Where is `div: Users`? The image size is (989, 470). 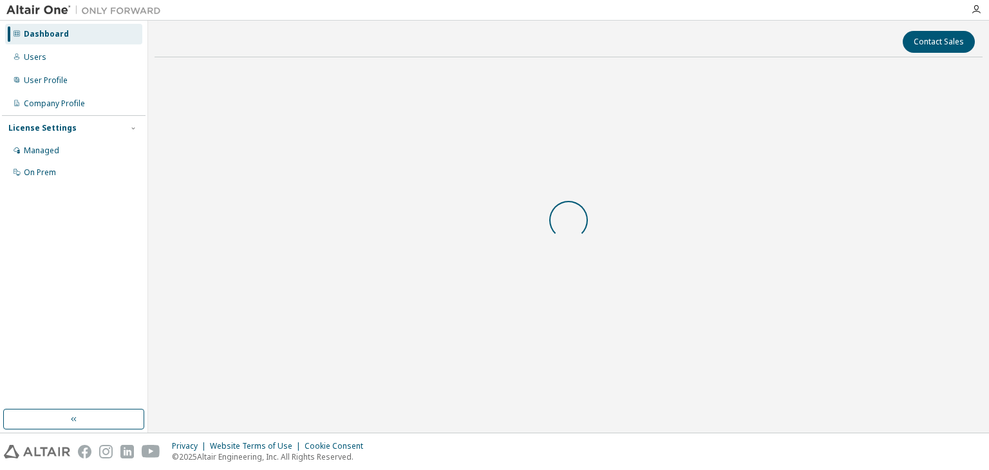
div: Users is located at coordinates (35, 57).